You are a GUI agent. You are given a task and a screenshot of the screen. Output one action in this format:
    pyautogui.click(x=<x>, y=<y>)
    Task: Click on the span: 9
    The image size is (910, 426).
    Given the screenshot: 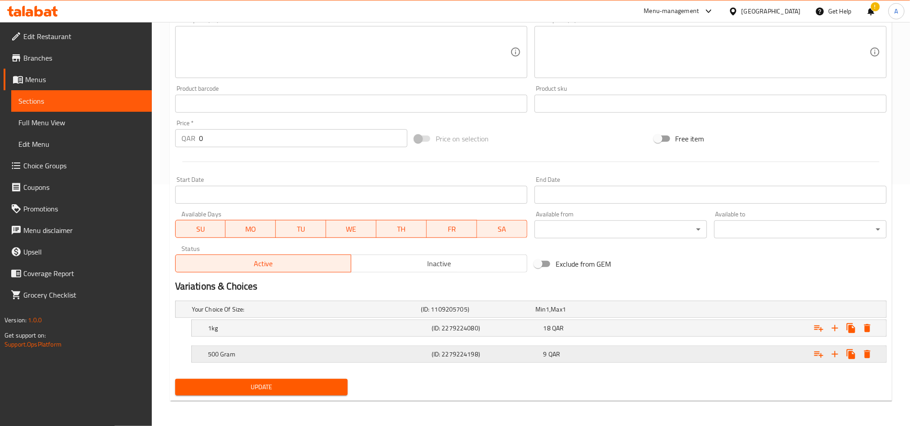 What is the action you would take?
    pyautogui.click(x=546, y=355)
    